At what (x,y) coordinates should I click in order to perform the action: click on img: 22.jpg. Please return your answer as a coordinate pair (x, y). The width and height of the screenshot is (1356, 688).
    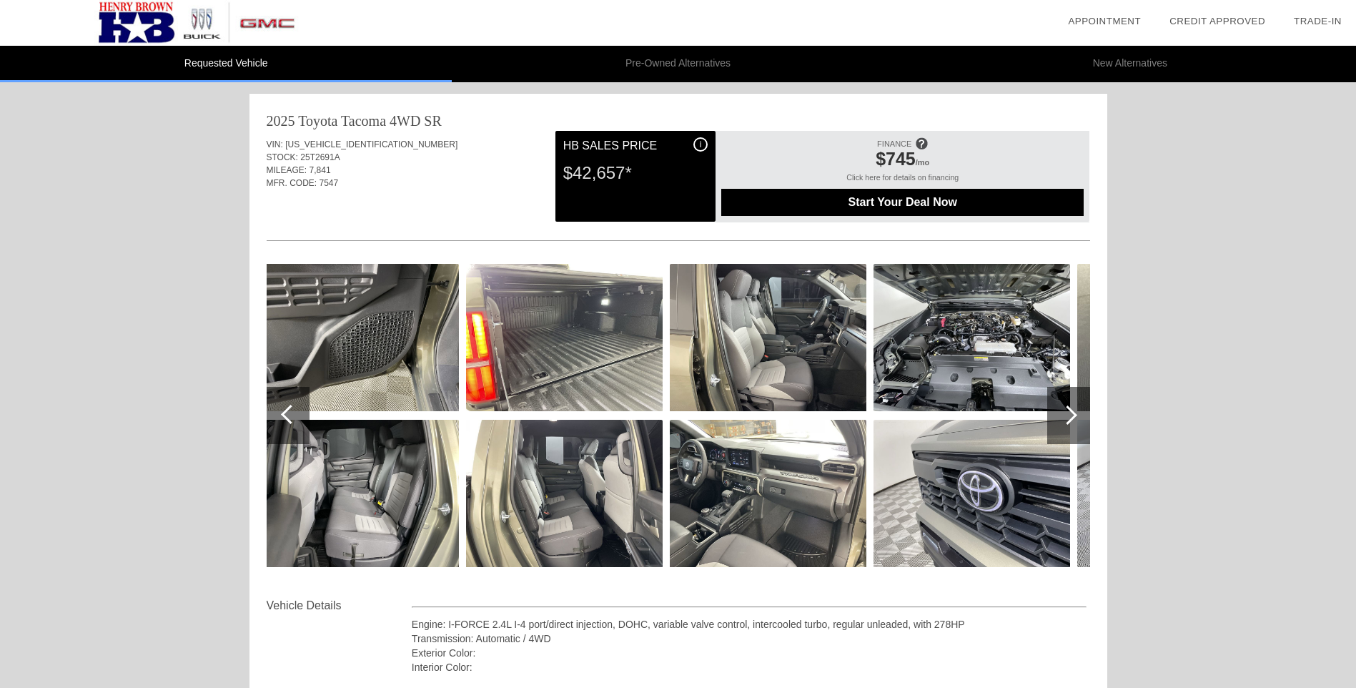
    Looking at the image, I should click on (360, 337).